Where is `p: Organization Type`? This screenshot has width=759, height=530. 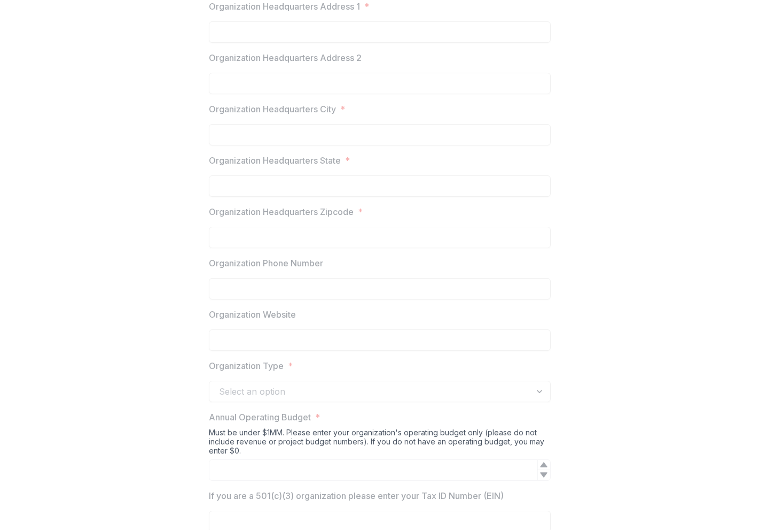 p: Organization Type is located at coordinates (246, 366).